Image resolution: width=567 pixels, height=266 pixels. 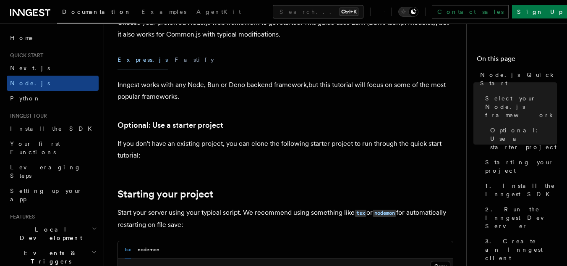 What do you see at coordinates (519, 217) in the screenshot?
I see `a: 2. Run the Inngest Dev Server` at bounding box center [519, 217].